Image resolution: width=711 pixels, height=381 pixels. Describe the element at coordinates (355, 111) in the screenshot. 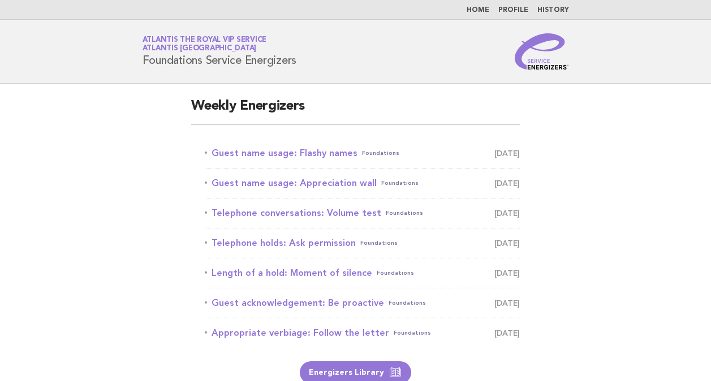

I see `h2: Weekly Energizers` at that location.